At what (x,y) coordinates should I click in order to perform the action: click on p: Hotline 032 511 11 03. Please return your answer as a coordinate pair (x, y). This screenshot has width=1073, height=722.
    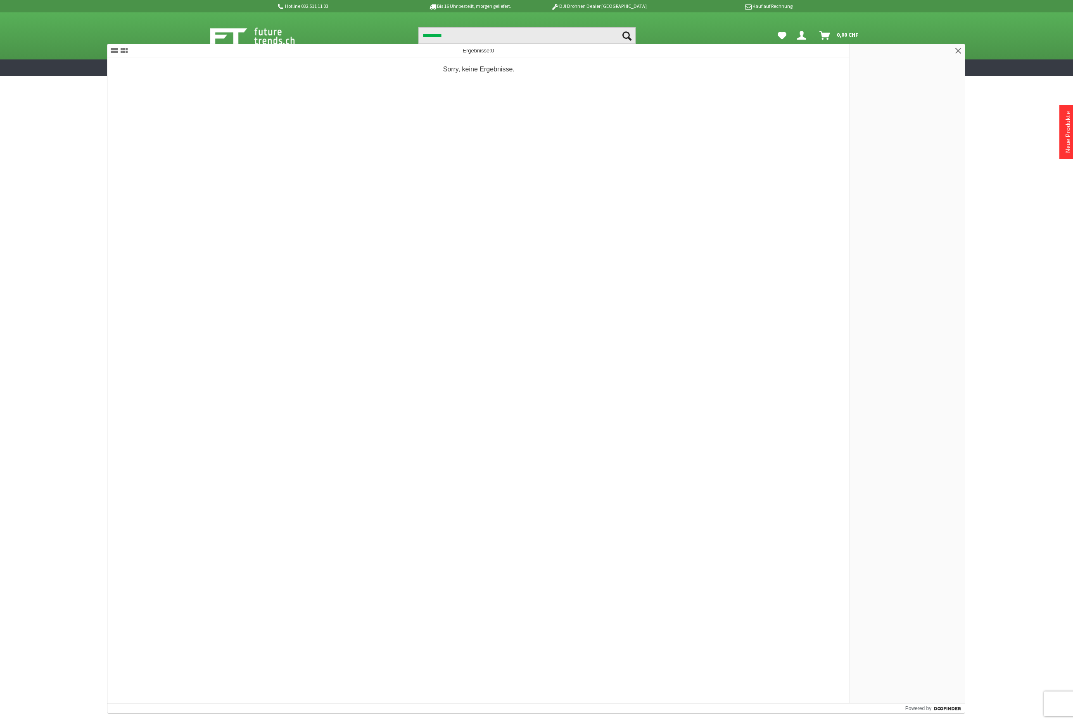
    Looking at the image, I should click on (341, 6).